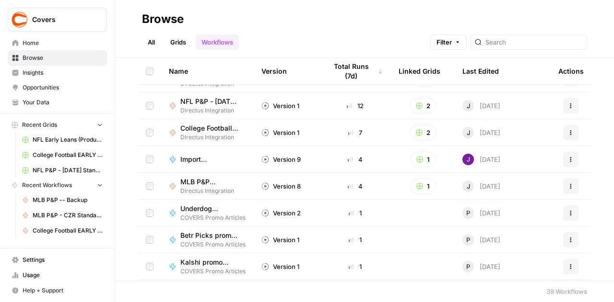 The image size is (614, 302). Describe the element at coordinates (57, 276) in the screenshot. I see `a: Usage` at that location.